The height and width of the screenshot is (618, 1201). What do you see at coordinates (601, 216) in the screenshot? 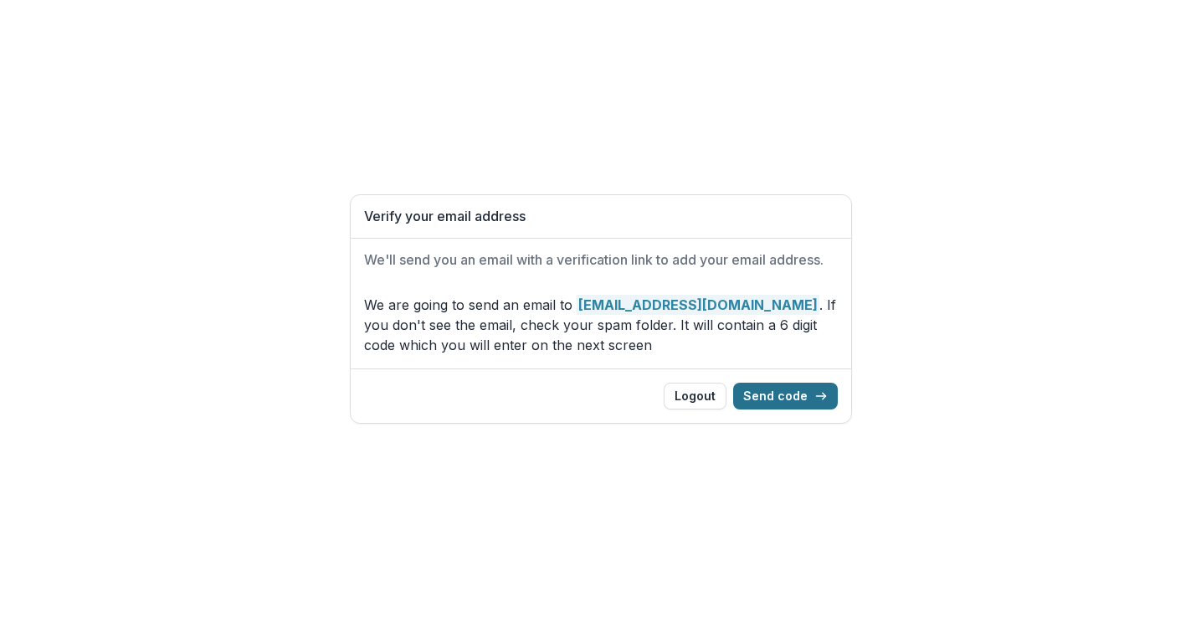
I see `h1: Verify your email address` at bounding box center [601, 216].